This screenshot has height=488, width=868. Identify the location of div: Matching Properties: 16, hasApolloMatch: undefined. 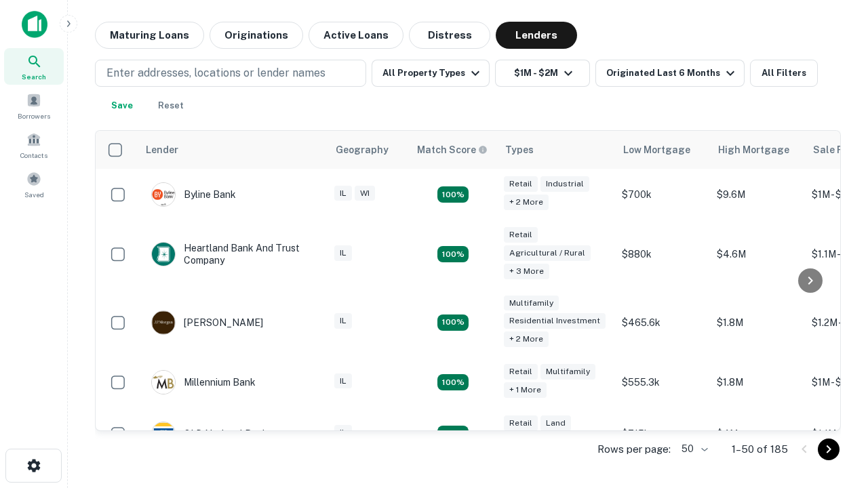
(453, 383).